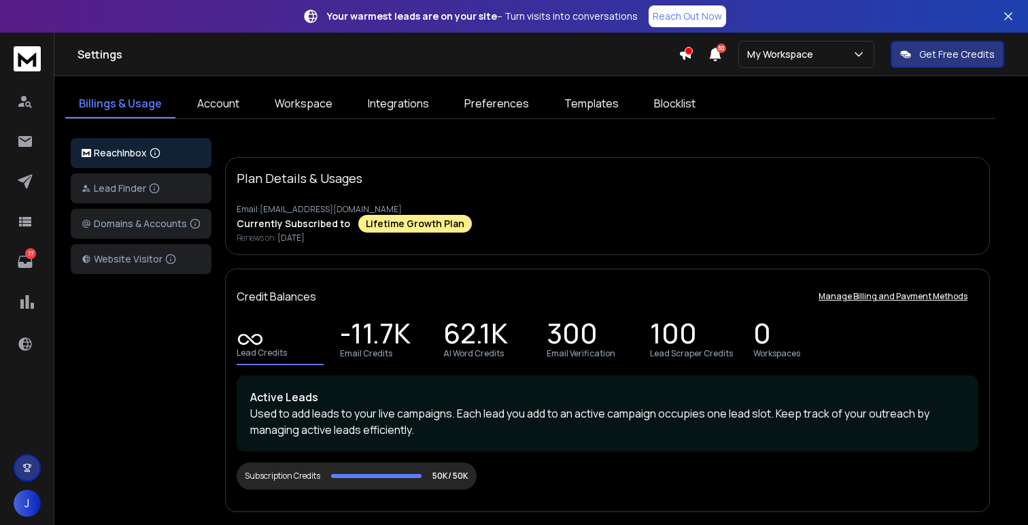  I want to click on button: ReachInbox, so click(141, 153).